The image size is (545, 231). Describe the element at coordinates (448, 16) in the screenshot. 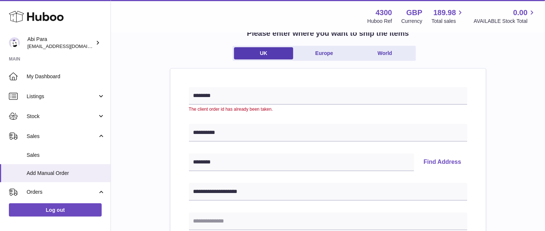

I see `a: 189.98 Total sales` at that location.